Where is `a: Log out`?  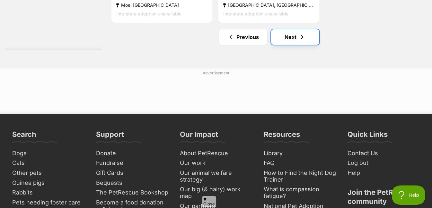
a: Log out is located at coordinates (384, 163).